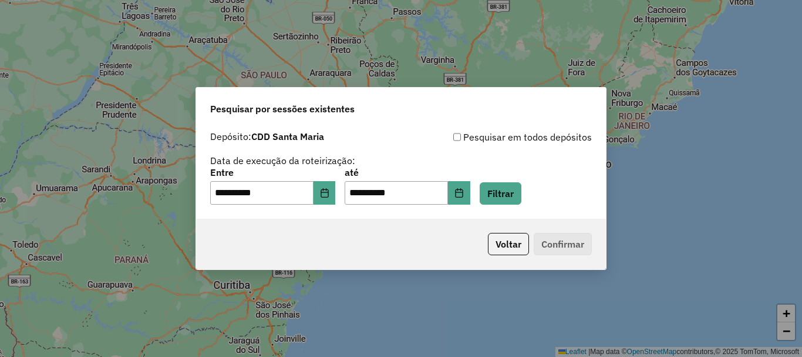  I want to click on span: Pesquisar por sessões existentes, so click(283, 109).